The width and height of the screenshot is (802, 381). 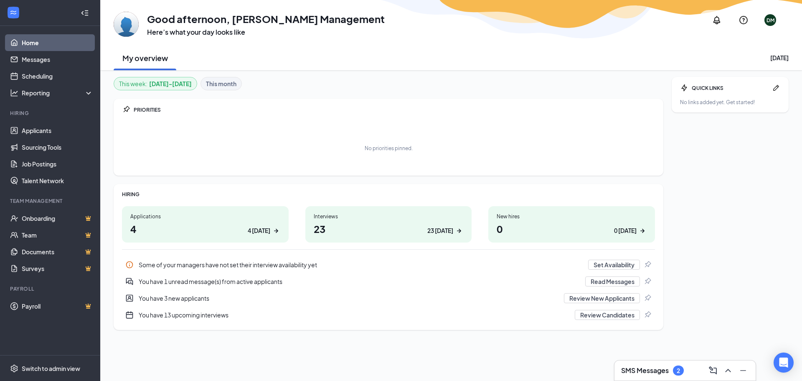 I want to click on div: Interviews, so click(x=389, y=216).